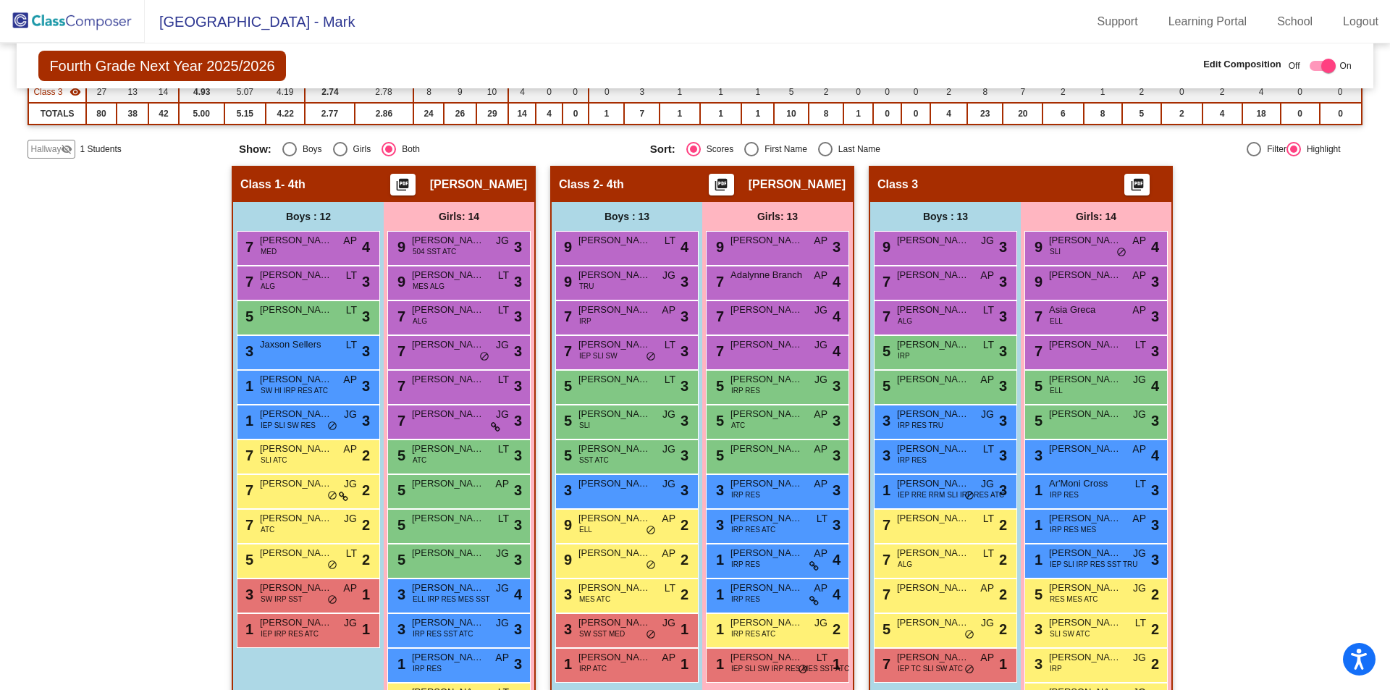 Image resolution: width=1390 pixels, height=690 pixels. Describe the element at coordinates (850, 149) in the screenshot. I see `mat-radio-group: Select an option` at that location.